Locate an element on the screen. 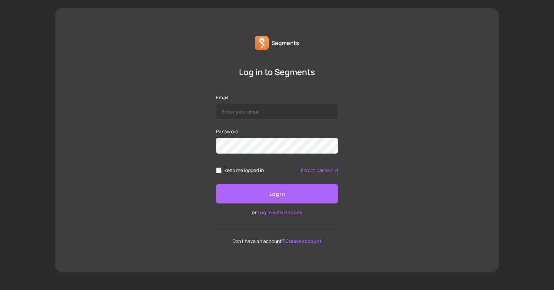 Image resolution: width=554 pixels, height=290 pixels. label: Email is located at coordinates (277, 98).